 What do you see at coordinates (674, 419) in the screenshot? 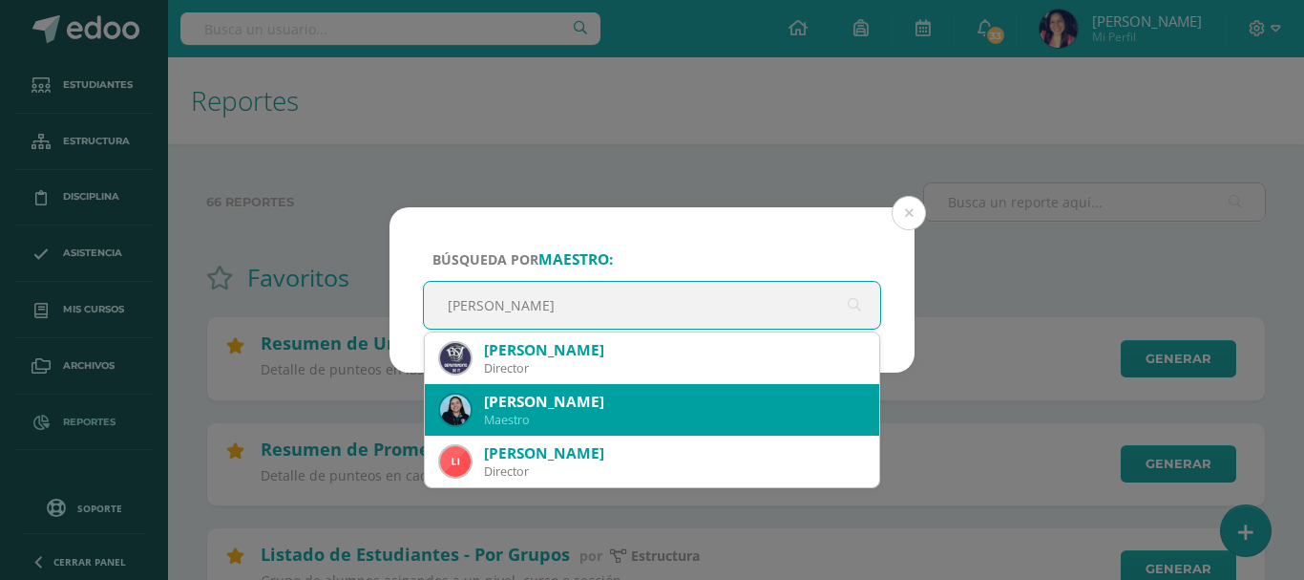
I see `div: Maestro` at bounding box center [674, 419].